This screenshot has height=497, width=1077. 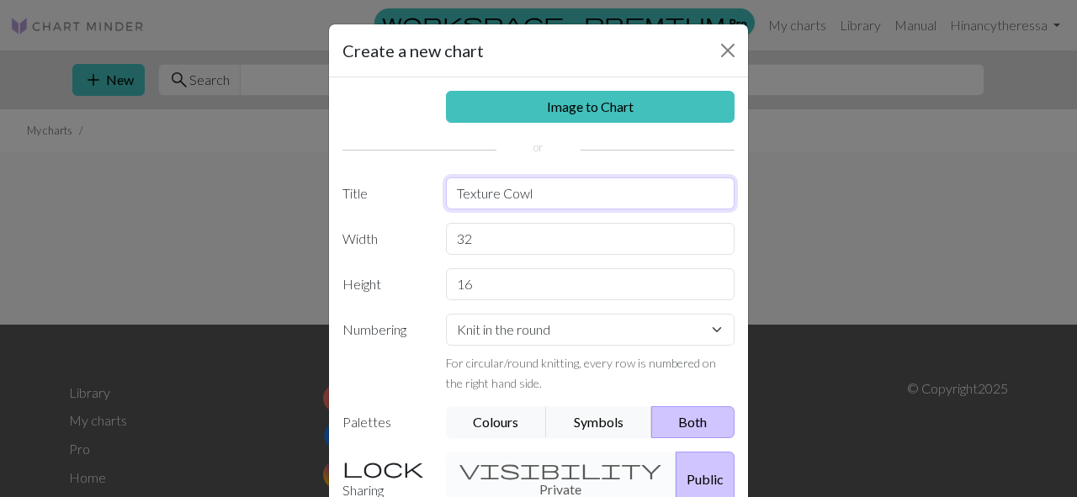 I want to click on label: Height, so click(x=384, y=284).